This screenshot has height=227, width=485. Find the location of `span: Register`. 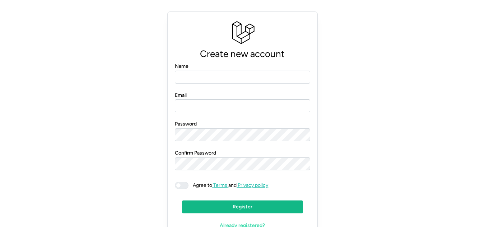

span: Register is located at coordinates (242, 207).